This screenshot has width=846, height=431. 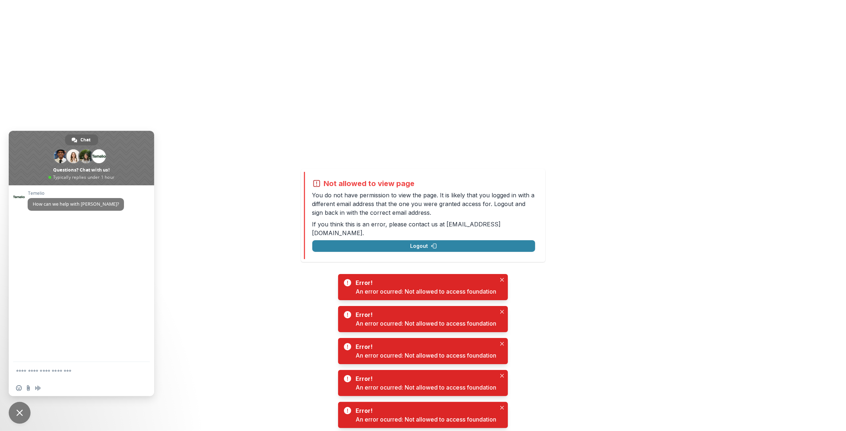 What do you see at coordinates (73, 372) in the screenshot?
I see `textarea: Compose your message...` at bounding box center [73, 372].